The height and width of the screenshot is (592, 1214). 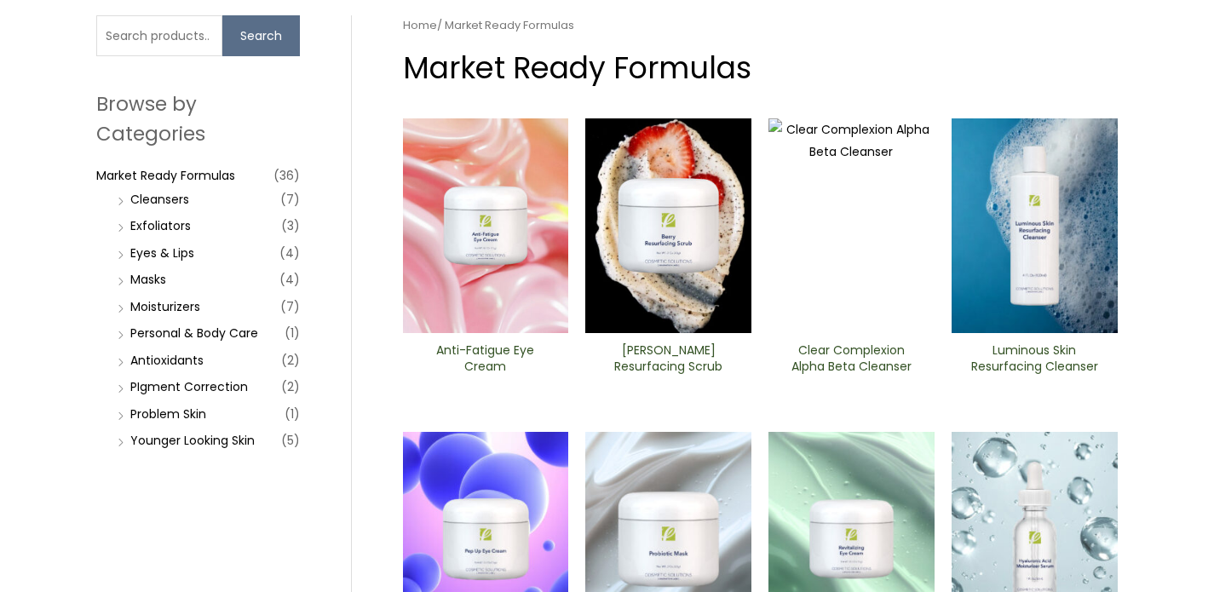 I want to click on h1: Market Ready Formulas, so click(x=760, y=67).